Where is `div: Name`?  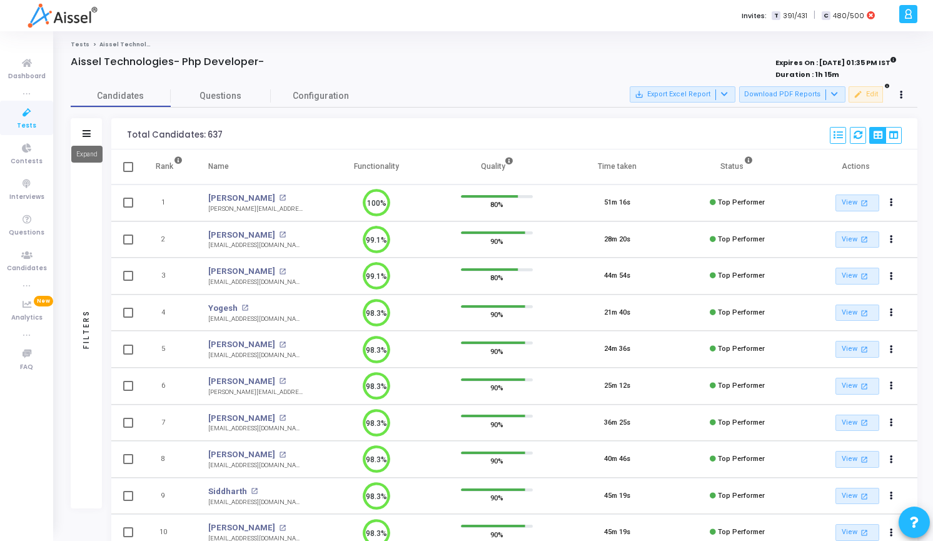 div: Name is located at coordinates (218, 166).